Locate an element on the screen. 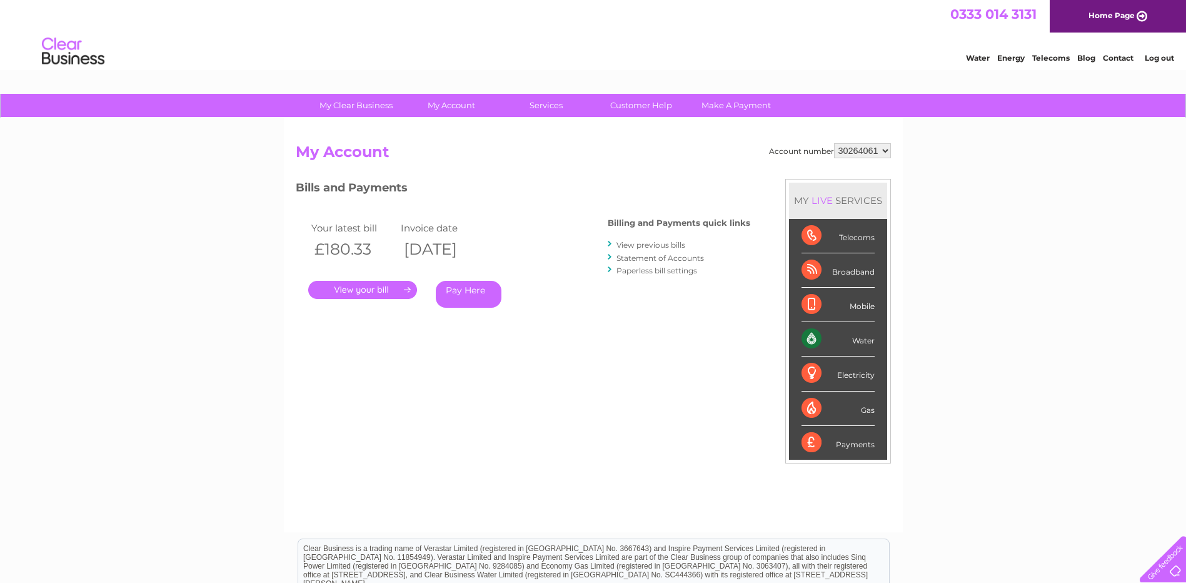 This screenshot has width=1186, height=583. a: Statement of Accounts is located at coordinates (660, 258).